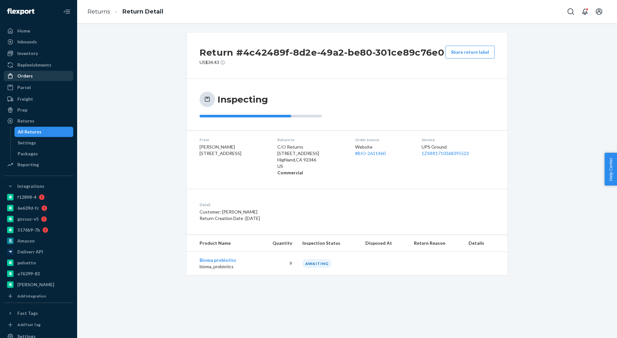  I want to click on p: Highland , CA 92346, so click(311, 160).